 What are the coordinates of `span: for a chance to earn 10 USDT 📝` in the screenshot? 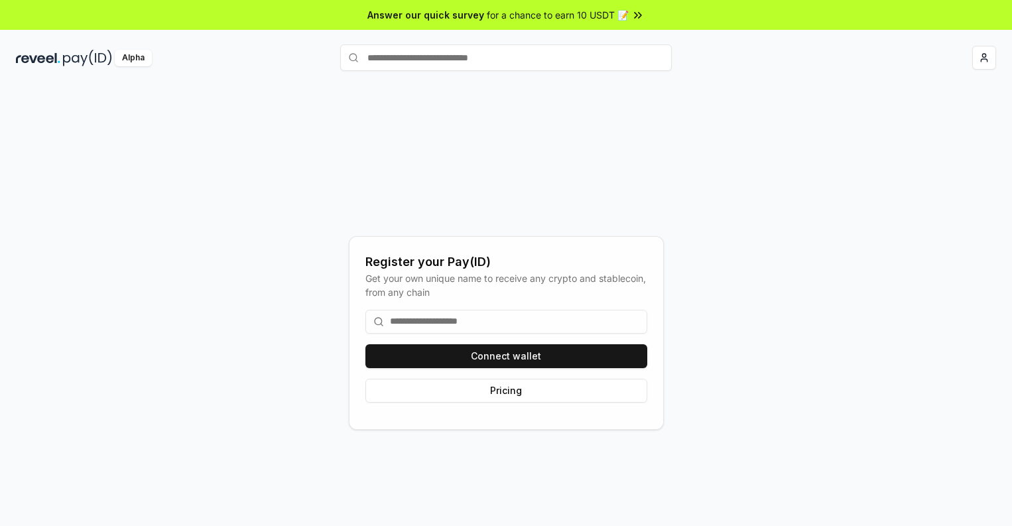 It's located at (558, 15).